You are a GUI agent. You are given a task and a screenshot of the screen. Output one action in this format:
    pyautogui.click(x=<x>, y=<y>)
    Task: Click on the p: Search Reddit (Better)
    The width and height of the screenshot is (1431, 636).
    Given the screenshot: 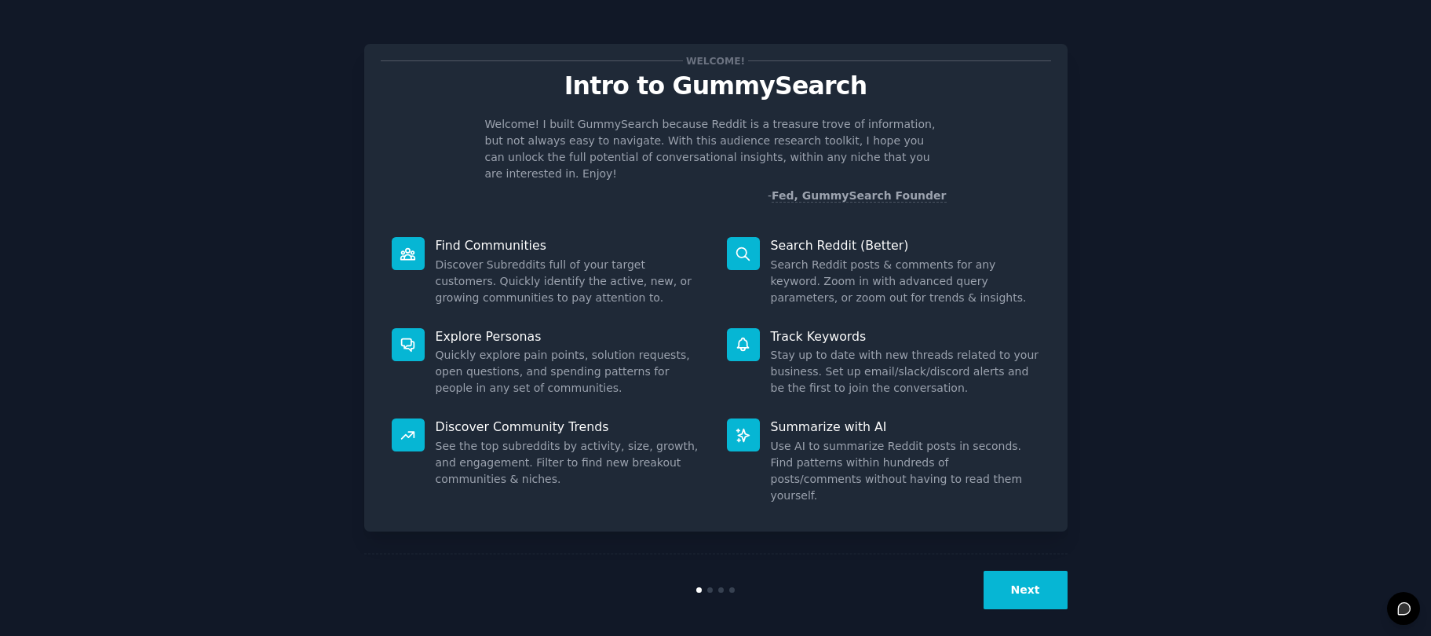 What is the action you would take?
    pyautogui.click(x=905, y=245)
    